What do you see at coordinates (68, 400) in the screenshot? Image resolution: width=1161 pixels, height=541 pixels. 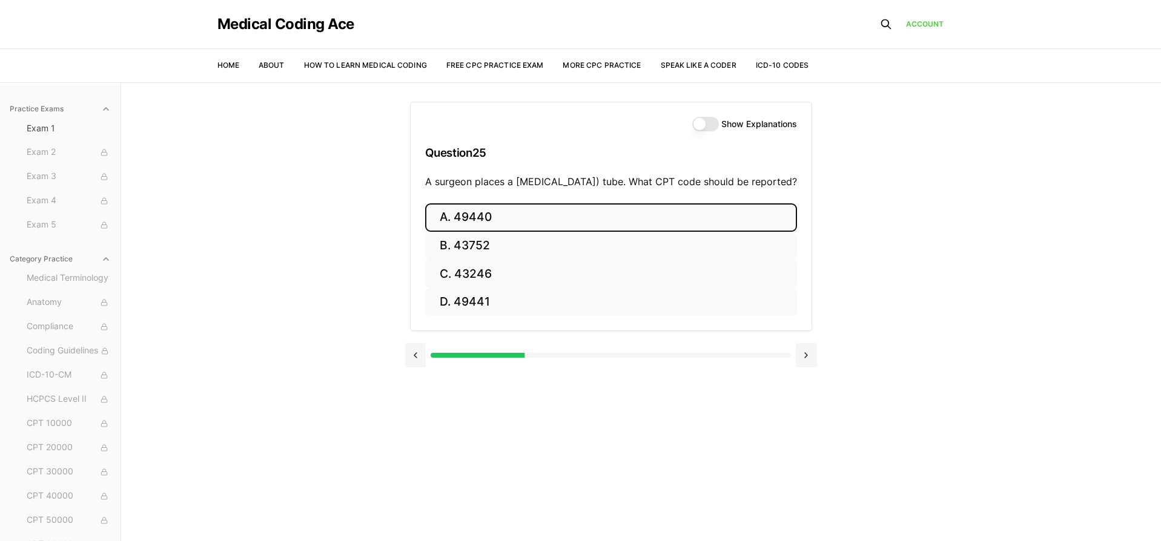 I see `span: HCPCS Level II` at bounding box center [68, 400].